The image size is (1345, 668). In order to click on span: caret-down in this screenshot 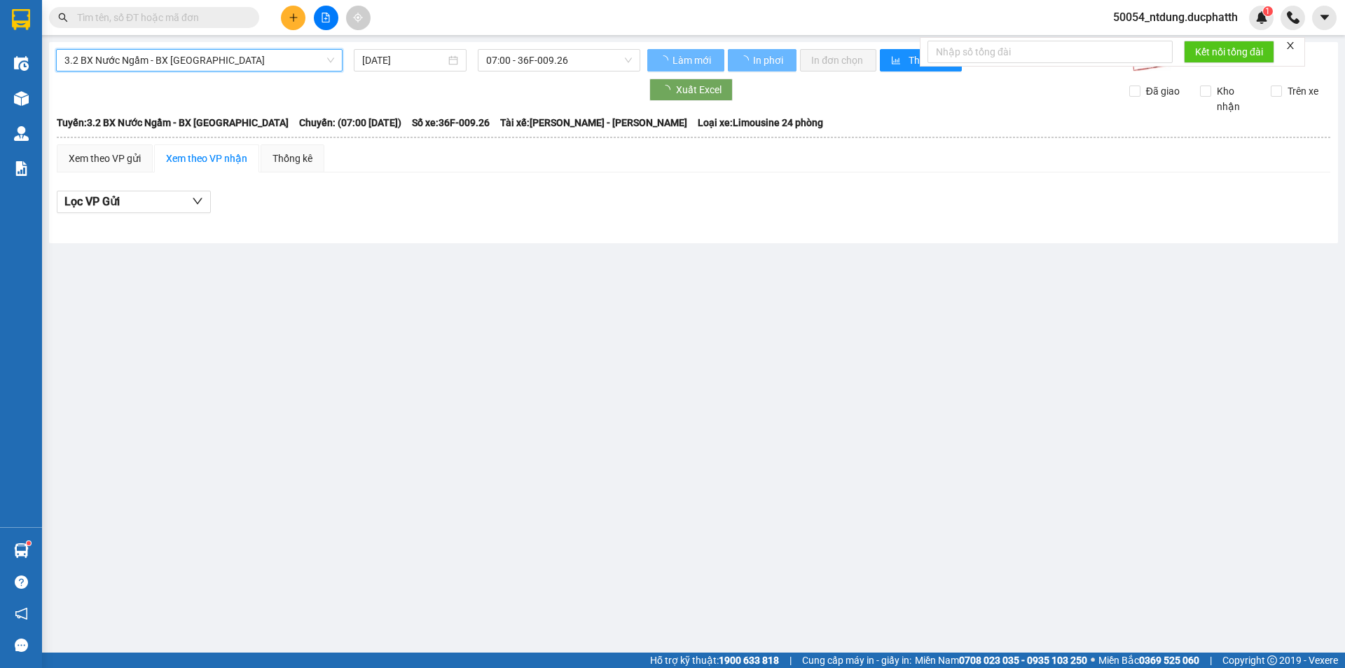, I will do `click(1325, 18)`.